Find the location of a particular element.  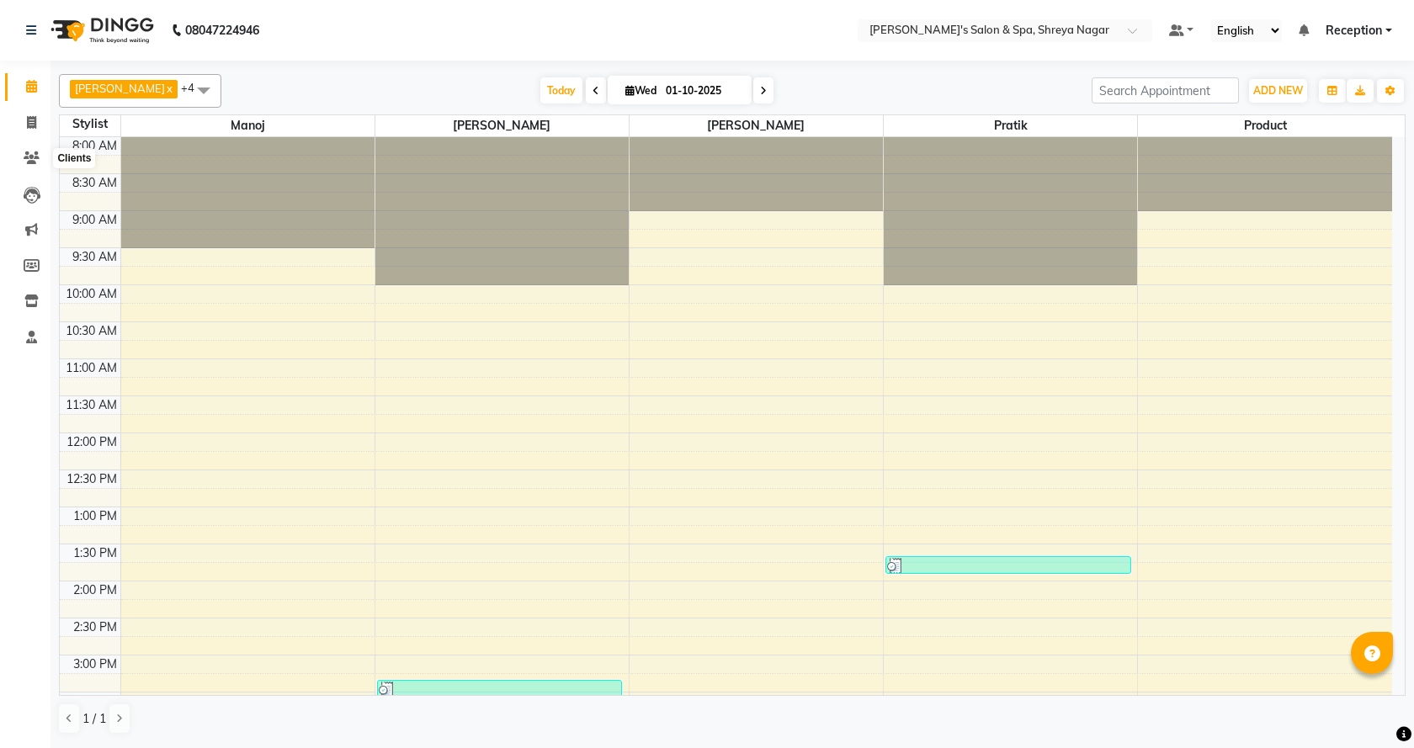

span: Today is located at coordinates (561, 90).